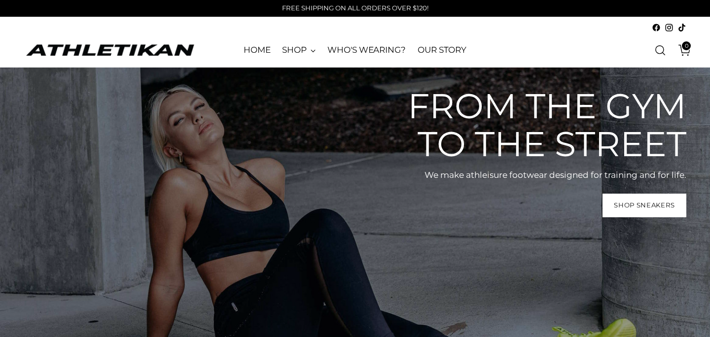 This screenshot has height=337, width=710. What do you see at coordinates (538, 176) in the screenshot?
I see `p: We make athleisure footwear designed for training and for life.` at bounding box center [538, 176].